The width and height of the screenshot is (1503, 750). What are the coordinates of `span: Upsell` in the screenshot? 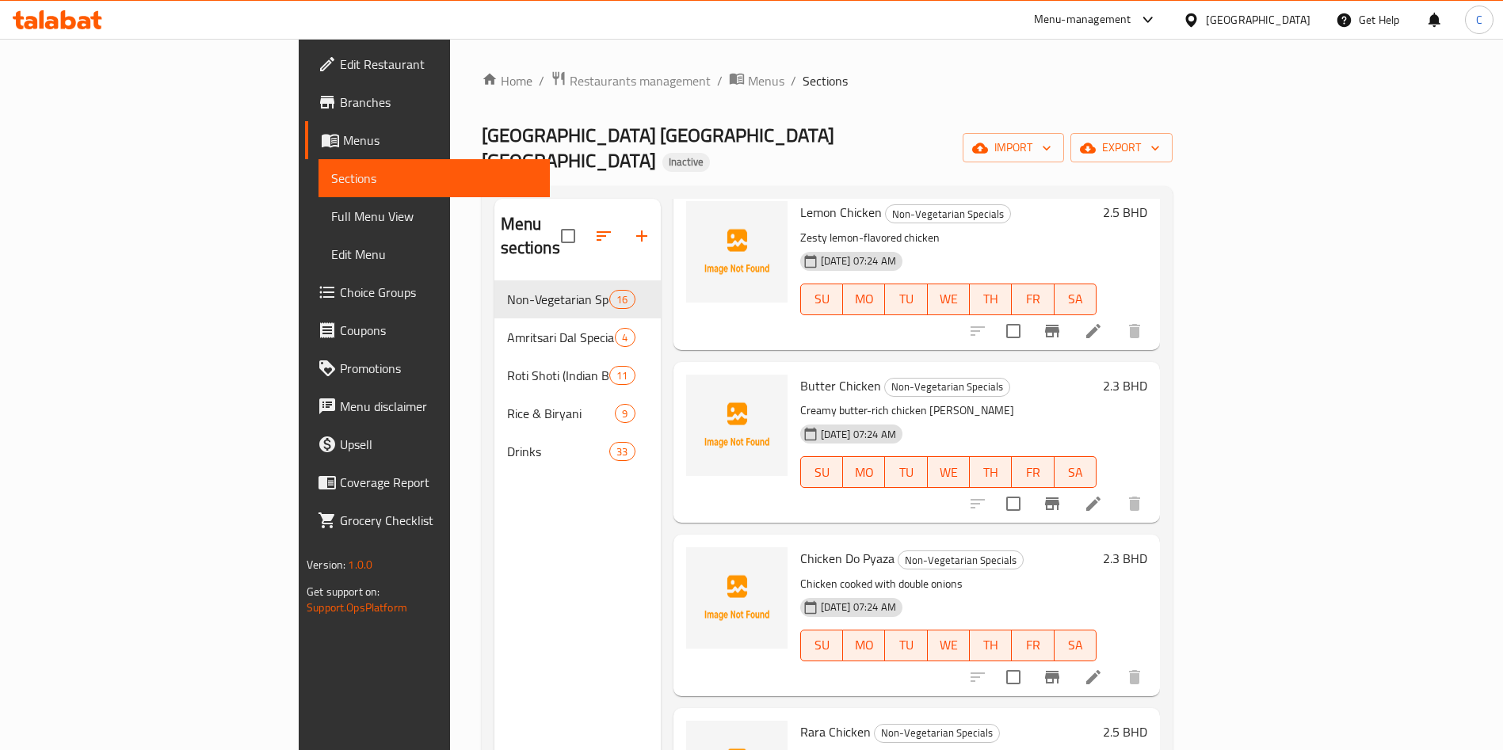 It's located at (438, 444).